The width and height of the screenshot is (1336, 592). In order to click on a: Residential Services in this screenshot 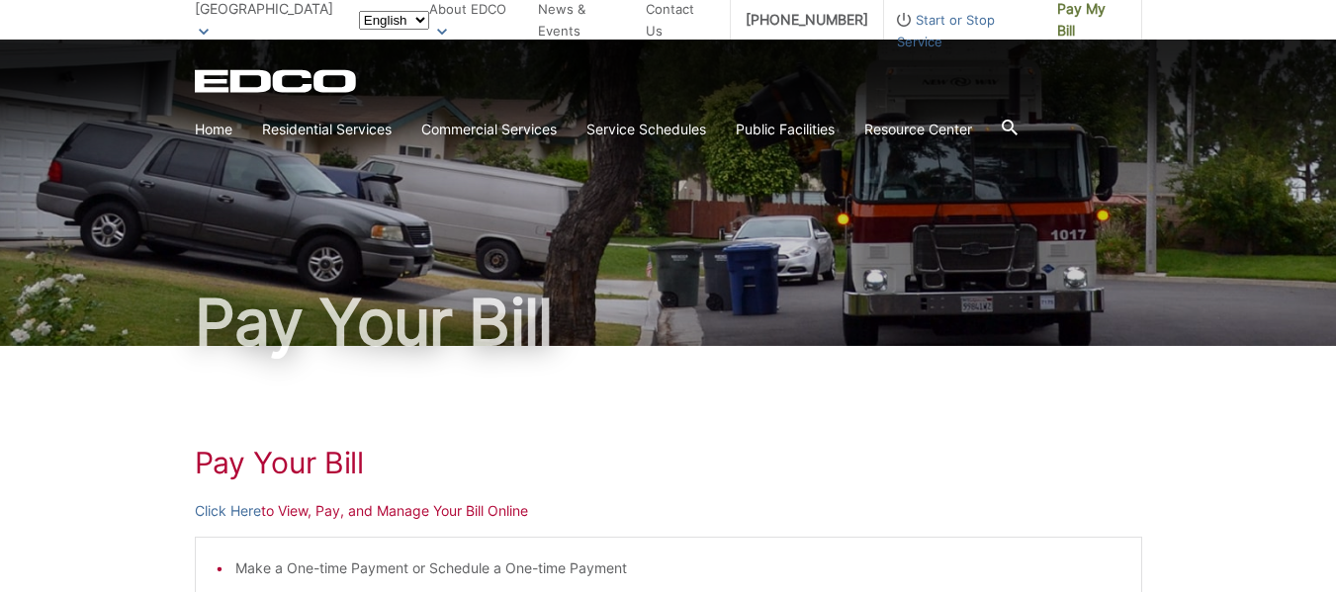, I will do `click(326, 130)`.